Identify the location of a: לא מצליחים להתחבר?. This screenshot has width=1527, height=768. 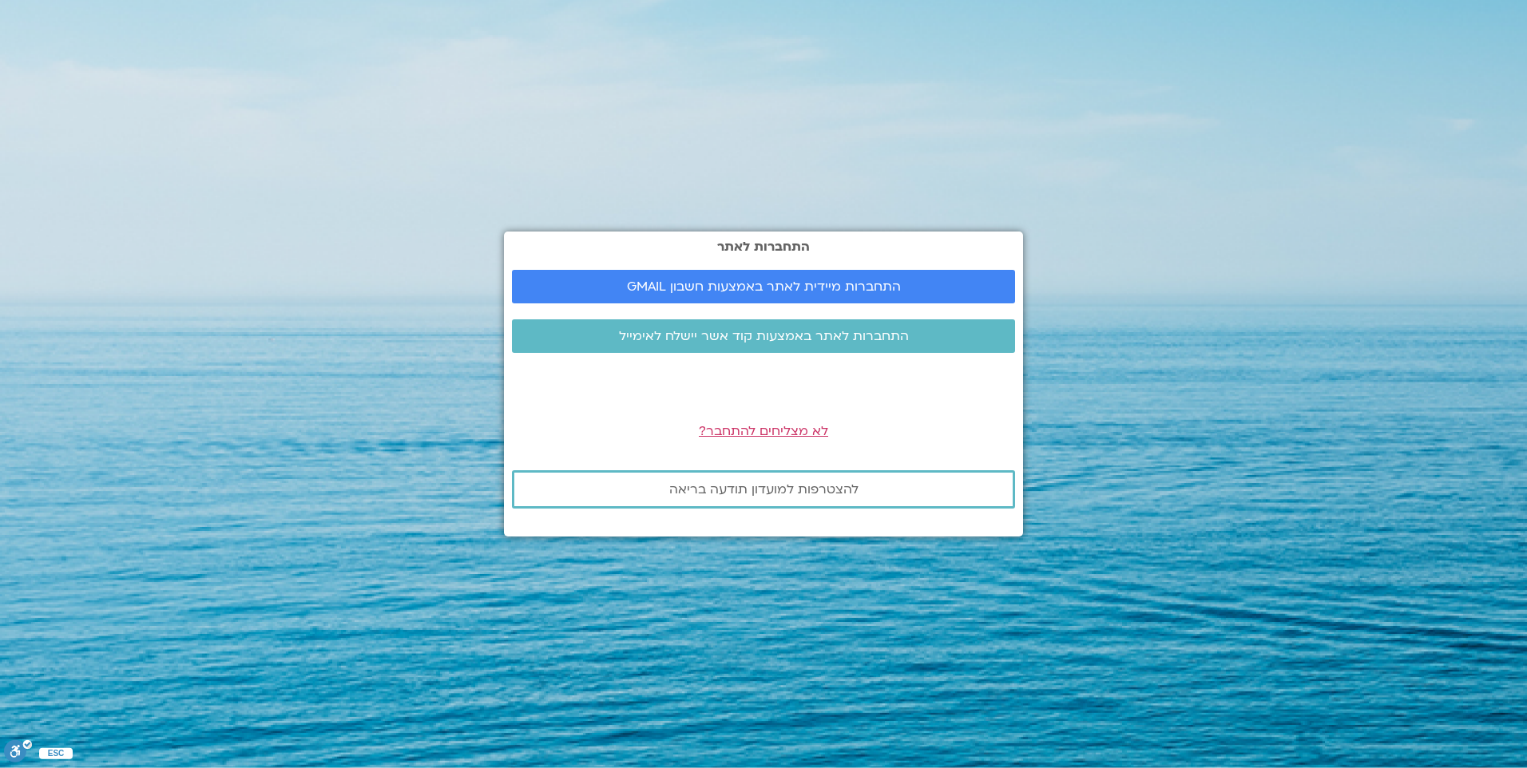
(764, 431).